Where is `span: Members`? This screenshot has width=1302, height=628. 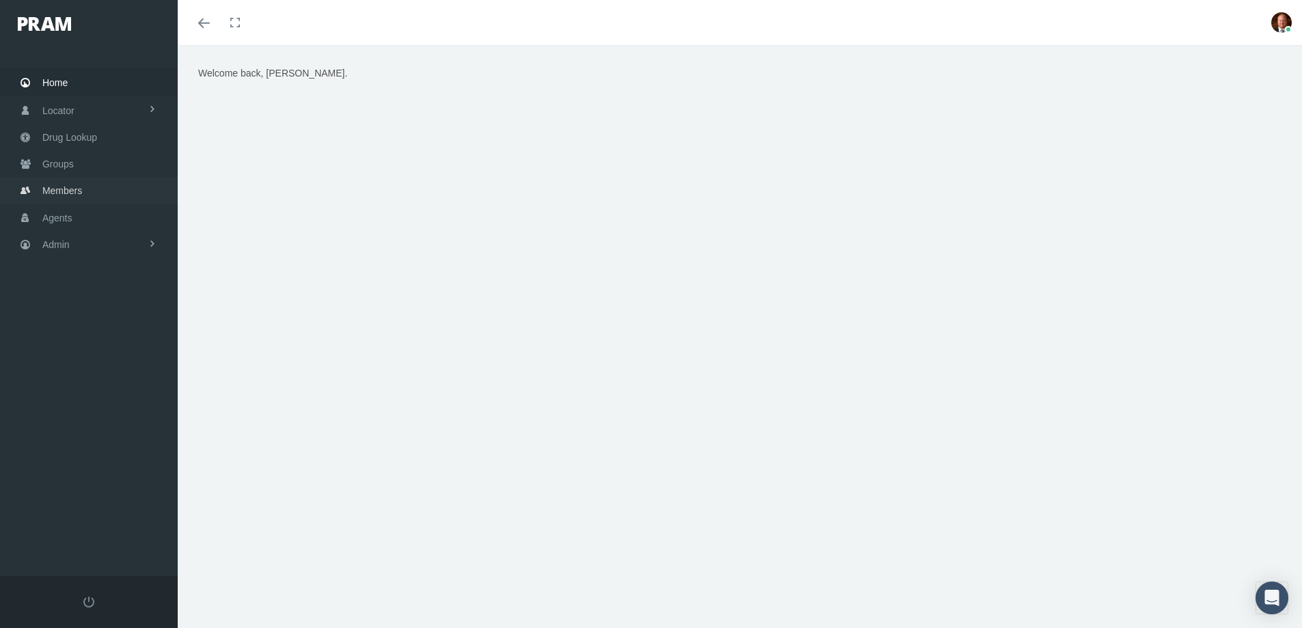
span: Members is located at coordinates (62, 191).